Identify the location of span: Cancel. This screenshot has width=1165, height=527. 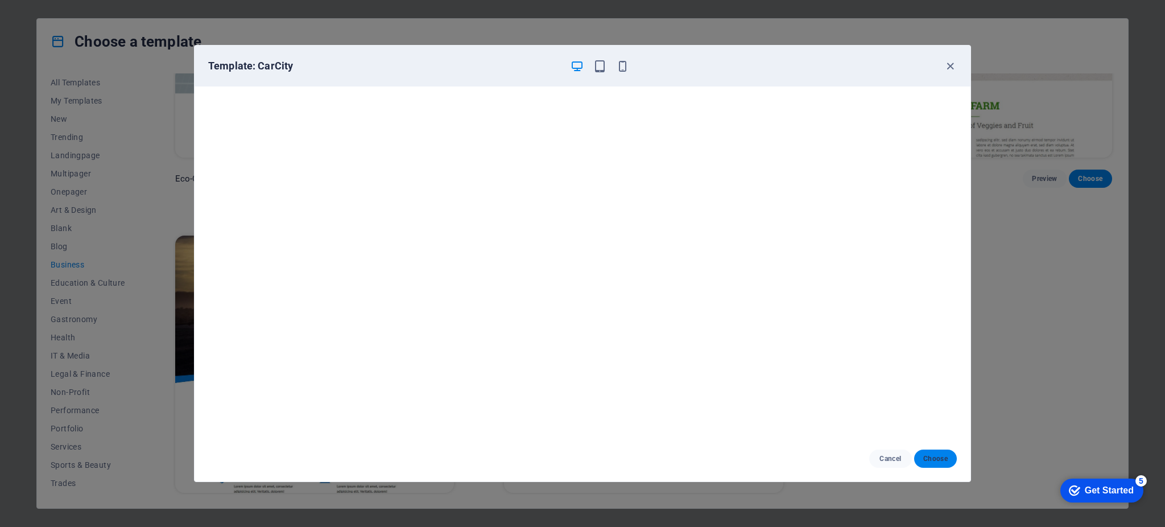
(890, 458).